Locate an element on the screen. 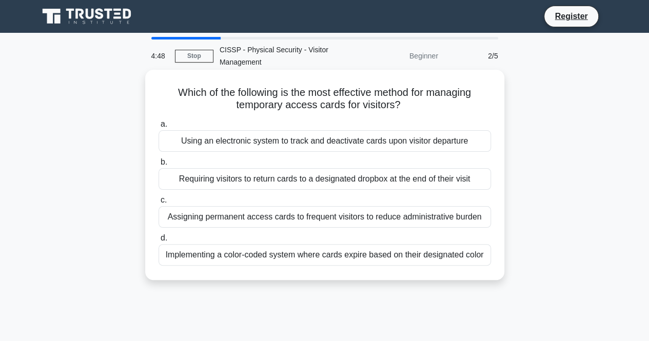 The width and height of the screenshot is (649, 341). div: CISSP - Physical Security - Visitor Management is located at coordinates (284, 56).